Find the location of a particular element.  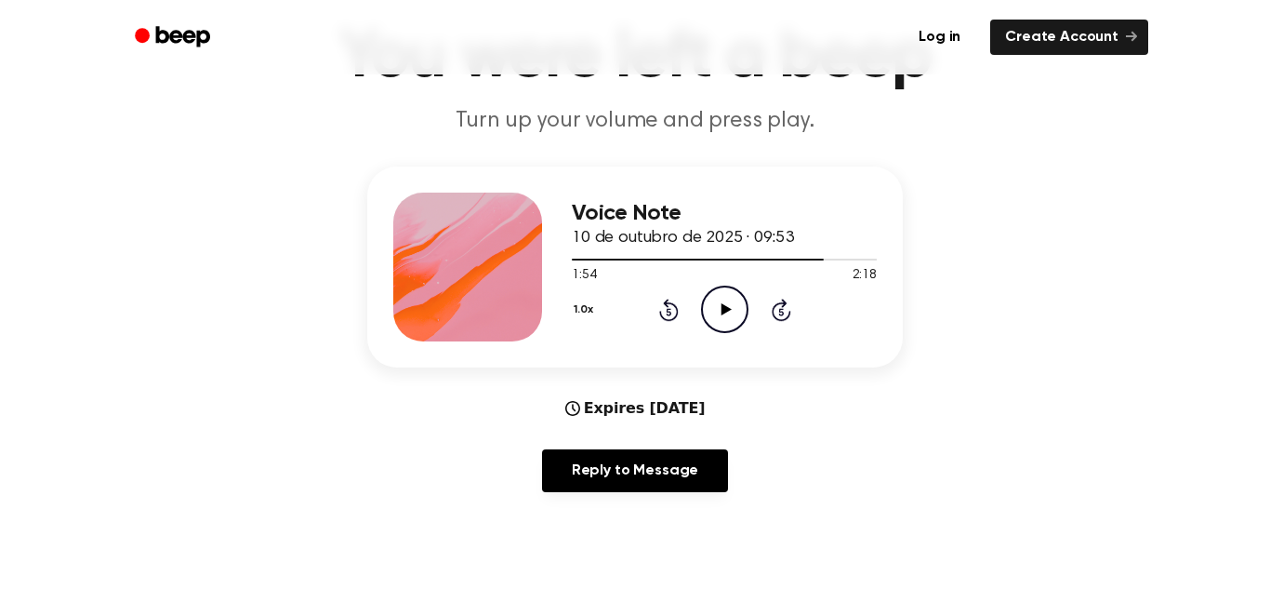

span: 2:18 is located at coordinates (865, 275).